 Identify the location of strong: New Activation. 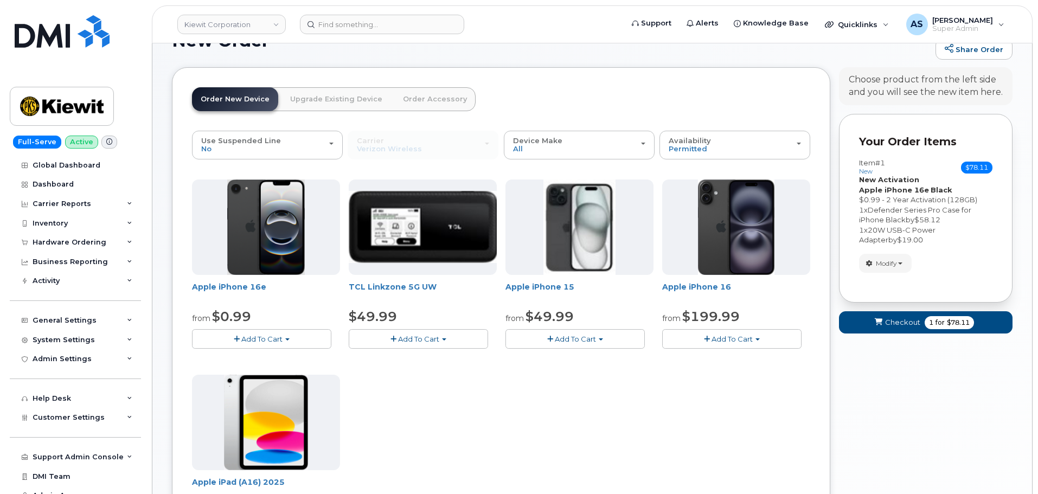
(889, 180).